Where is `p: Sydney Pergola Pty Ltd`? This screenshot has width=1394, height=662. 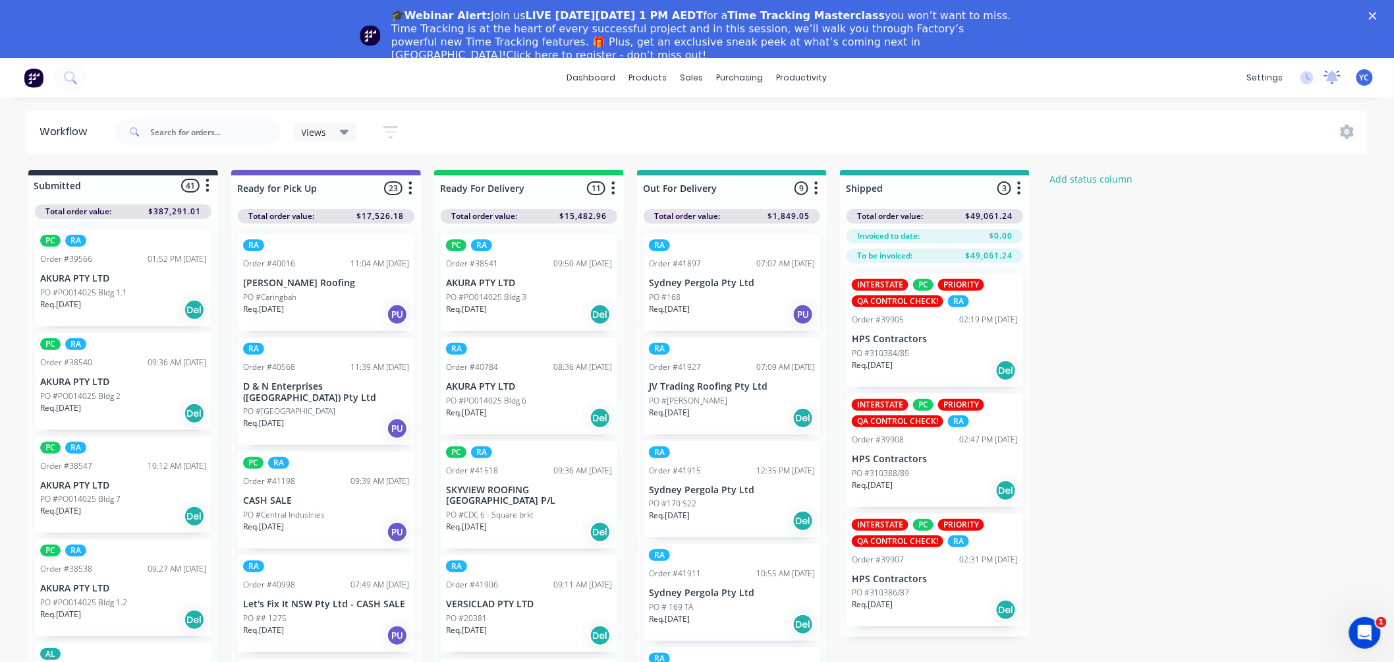
p: Sydney Pergola Pty Ltd is located at coordinates (732, 490).